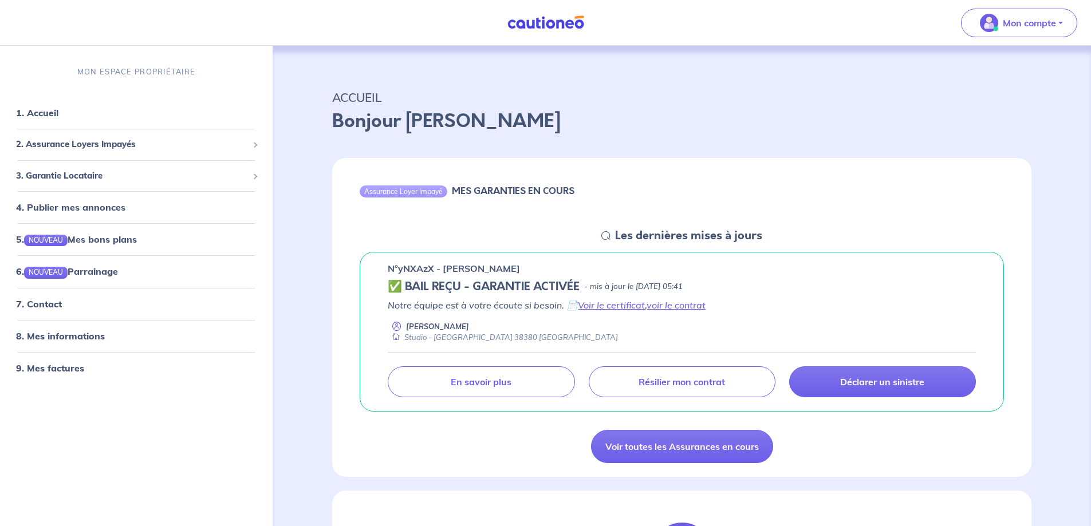  Describe the element at coordinates (681, 287) in the screenshot. I see `div: state: CONTRACT-VALIDATED, Context: NEW,MAYBE-CERTIFICATE,ALONE,LESSOR-DOCUMENTS` at that location.